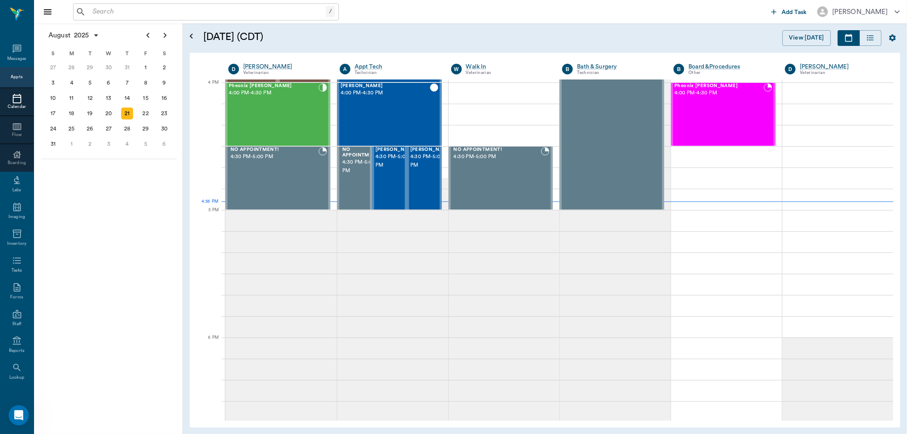 This screenshot has height=434, width=907. I want to click on div: Friday, August 22, 2025, so click(146, 114).